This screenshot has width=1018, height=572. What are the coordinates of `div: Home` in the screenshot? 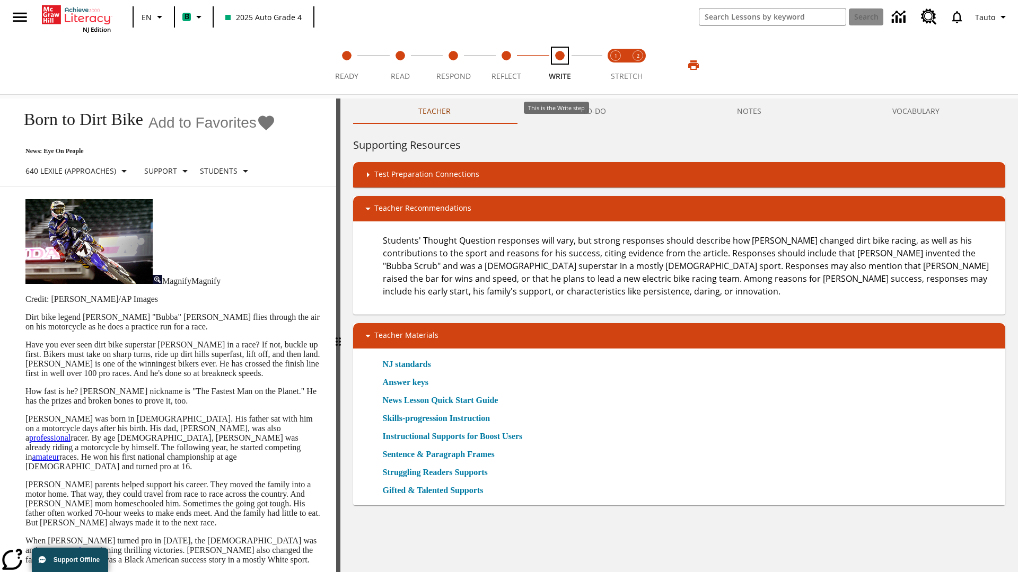 It's located at (76, 18).